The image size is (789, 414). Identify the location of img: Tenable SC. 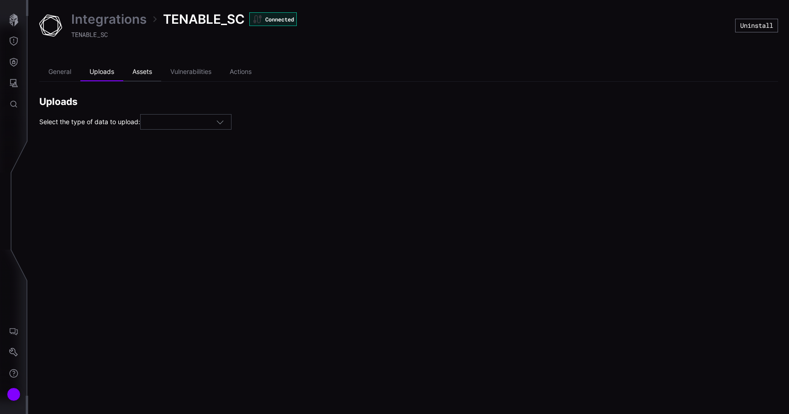
(51, 26).